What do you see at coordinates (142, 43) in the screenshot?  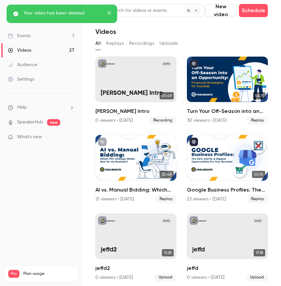 I see `button: Recordings` at bounding box center [142, 43].